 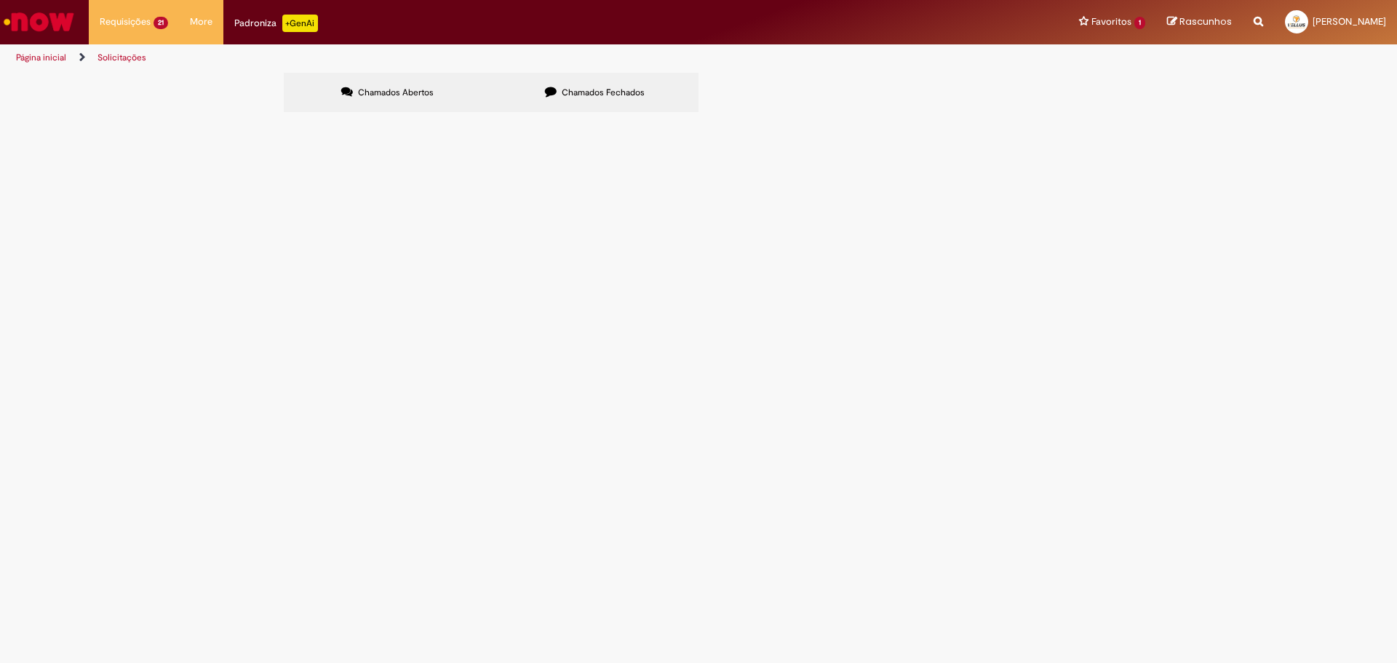 I want to click on span: 1, so click(x=1139, y=23).